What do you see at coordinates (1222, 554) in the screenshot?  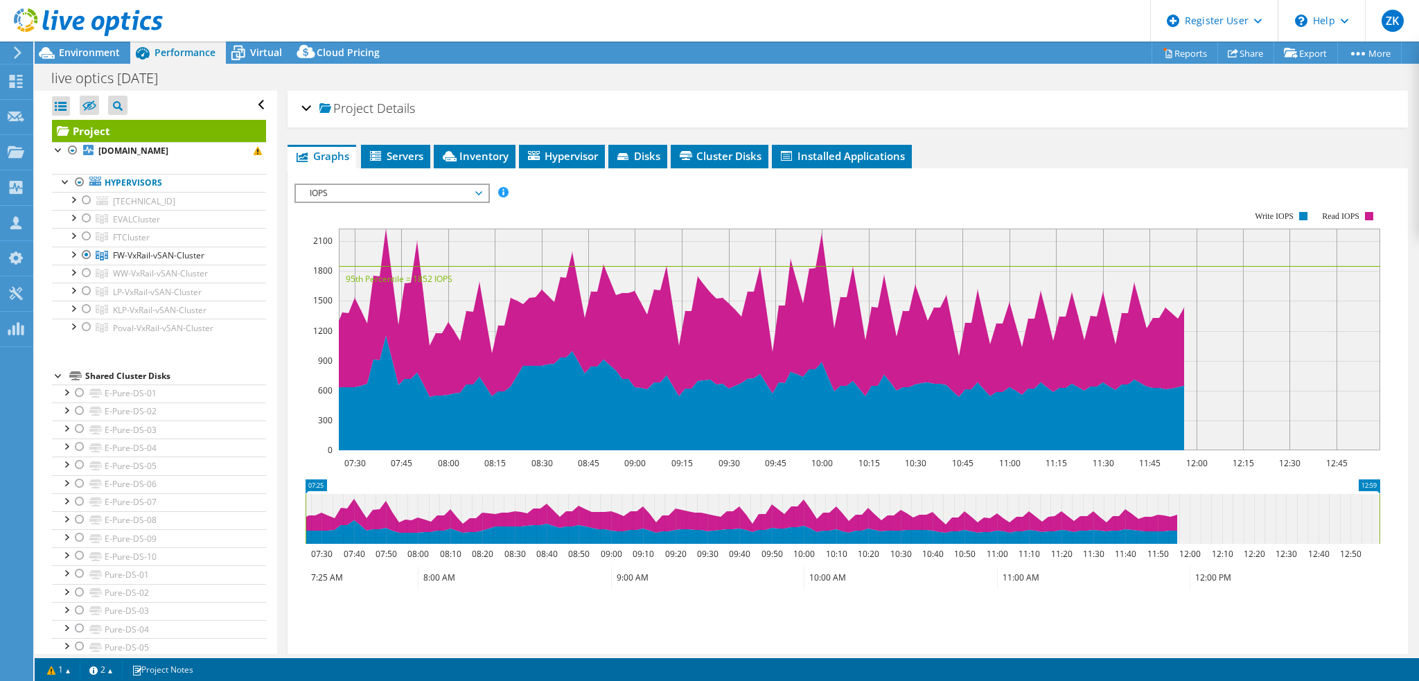 I see `text: 12:10` at bounding box center [1222, 554].